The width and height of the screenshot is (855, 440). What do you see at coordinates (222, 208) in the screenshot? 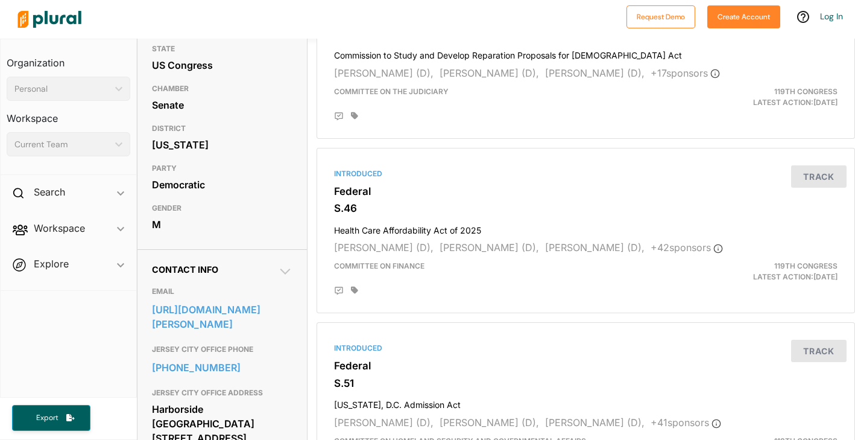
I see `h3: GENDER` at bounding box center [222, 208].